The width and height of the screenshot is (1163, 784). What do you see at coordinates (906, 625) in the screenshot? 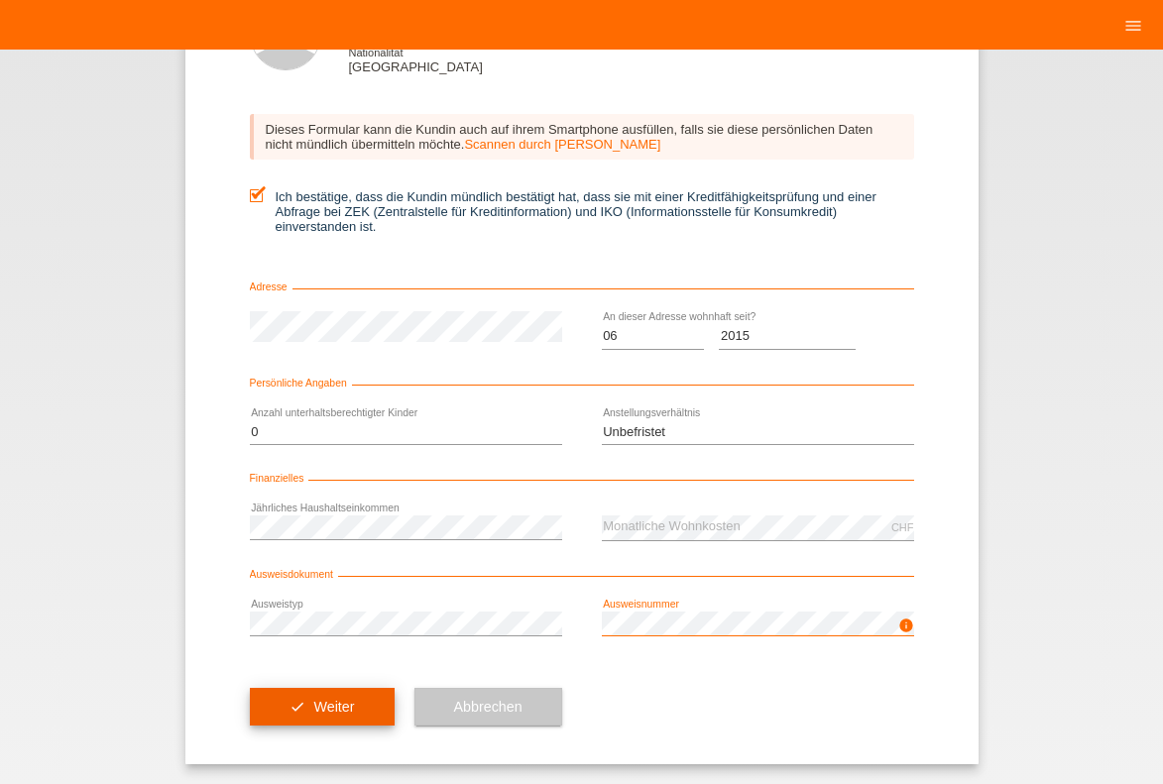
I see `i: info` at bounding box center [906, 625].